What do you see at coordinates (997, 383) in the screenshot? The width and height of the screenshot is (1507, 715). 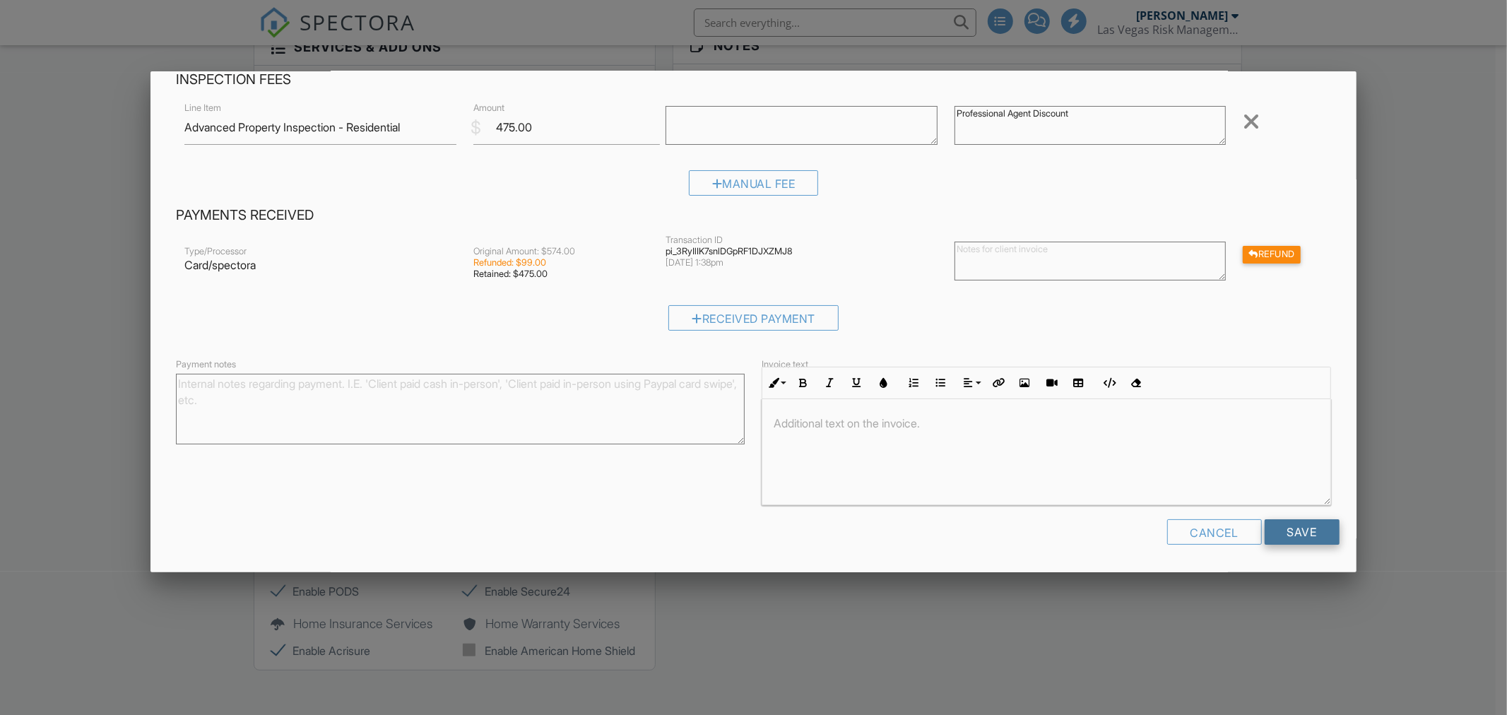 I see `button: Insert Link (Ctrl+K)` at bounding box center [997, 383].